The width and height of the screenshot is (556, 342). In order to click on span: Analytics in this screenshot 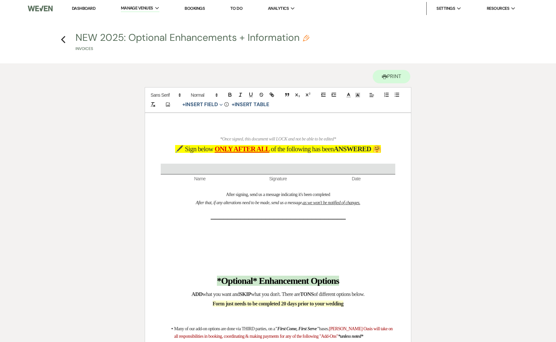, I will do `click(278, 8)`.